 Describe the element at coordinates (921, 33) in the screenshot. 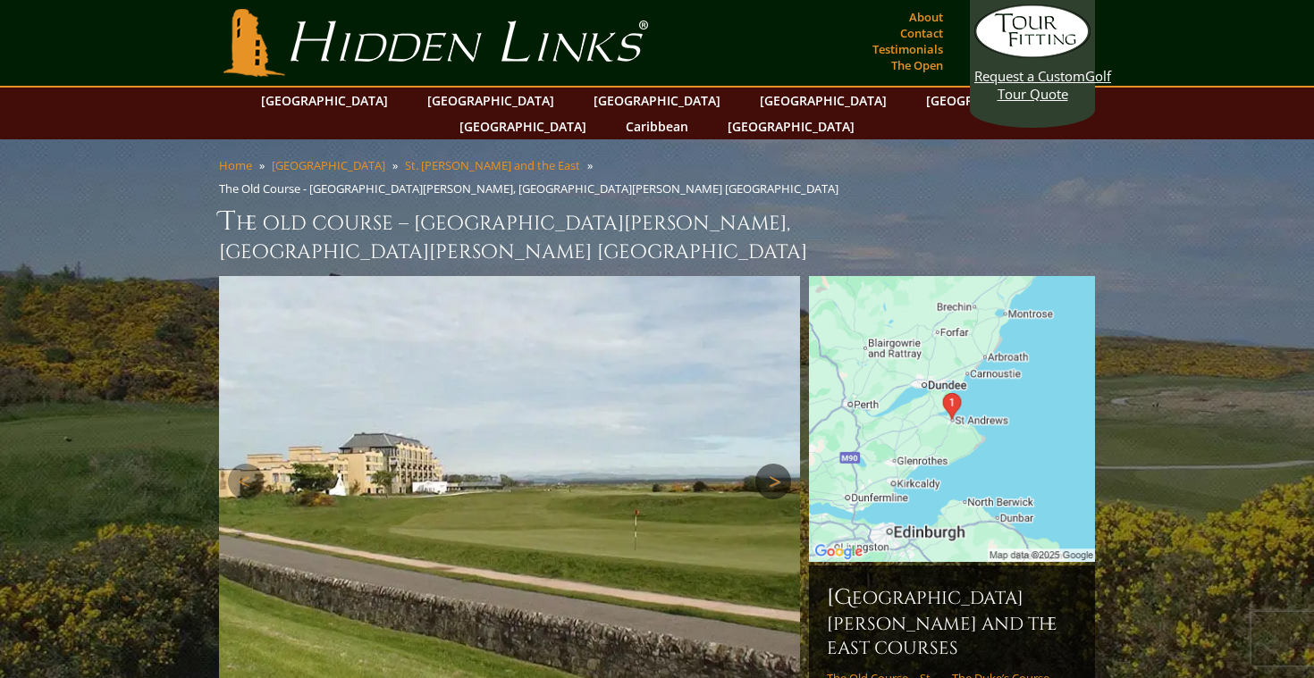

I see `a: Contact` at that location.